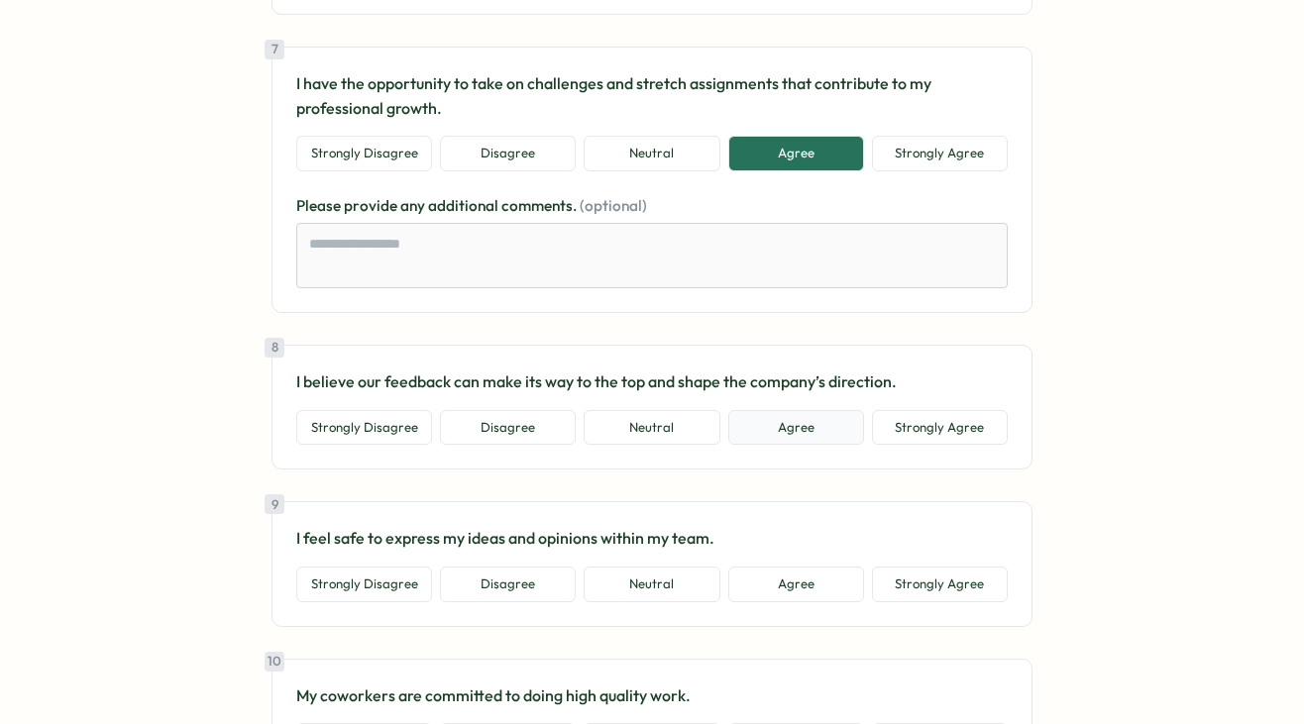  I want to click on div: 7, so click(274, 50).